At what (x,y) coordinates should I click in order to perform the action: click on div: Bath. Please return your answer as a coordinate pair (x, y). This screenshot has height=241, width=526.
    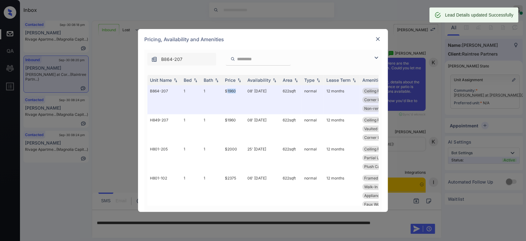
    Looking at the image, I should click on (208, 80).